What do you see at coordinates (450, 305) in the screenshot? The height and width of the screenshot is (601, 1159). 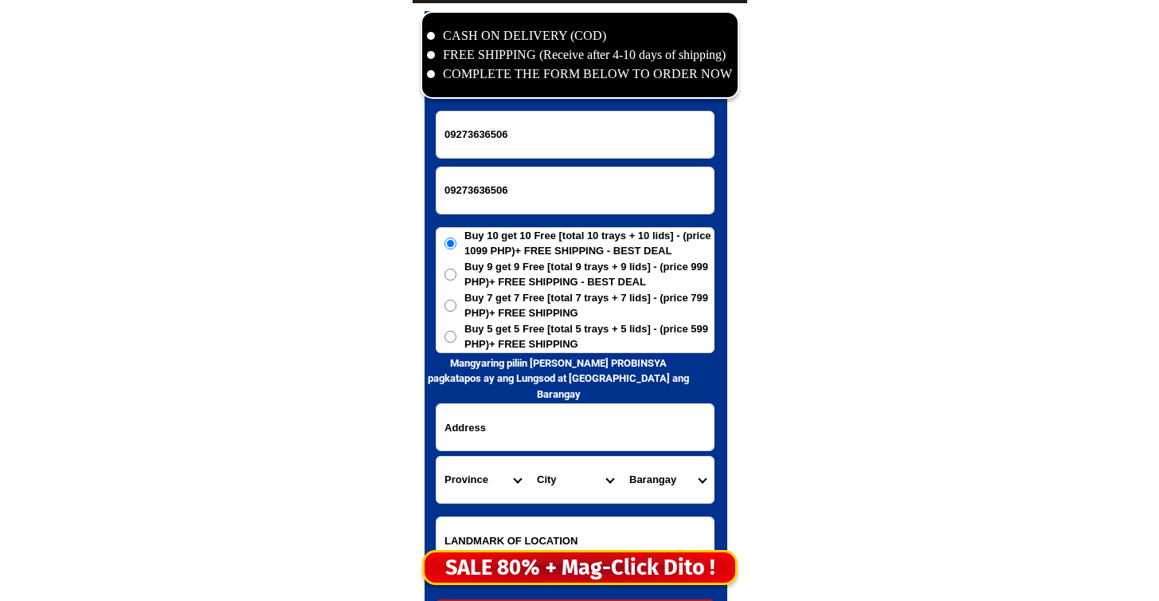 I see `input: Buy 7 get 7 Free [total 7 trays + 7 lids] - (price 799 PHP)+ FREE SHIPPING` at bounding box center [450, 305].